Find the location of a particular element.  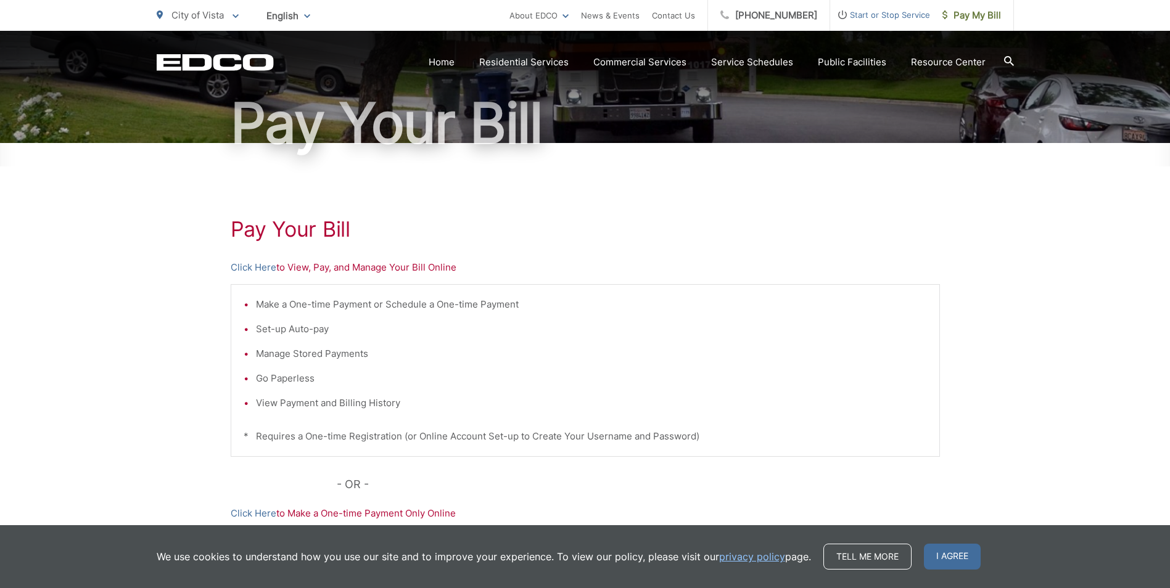

a: Home is located at coordinates (442, 62).